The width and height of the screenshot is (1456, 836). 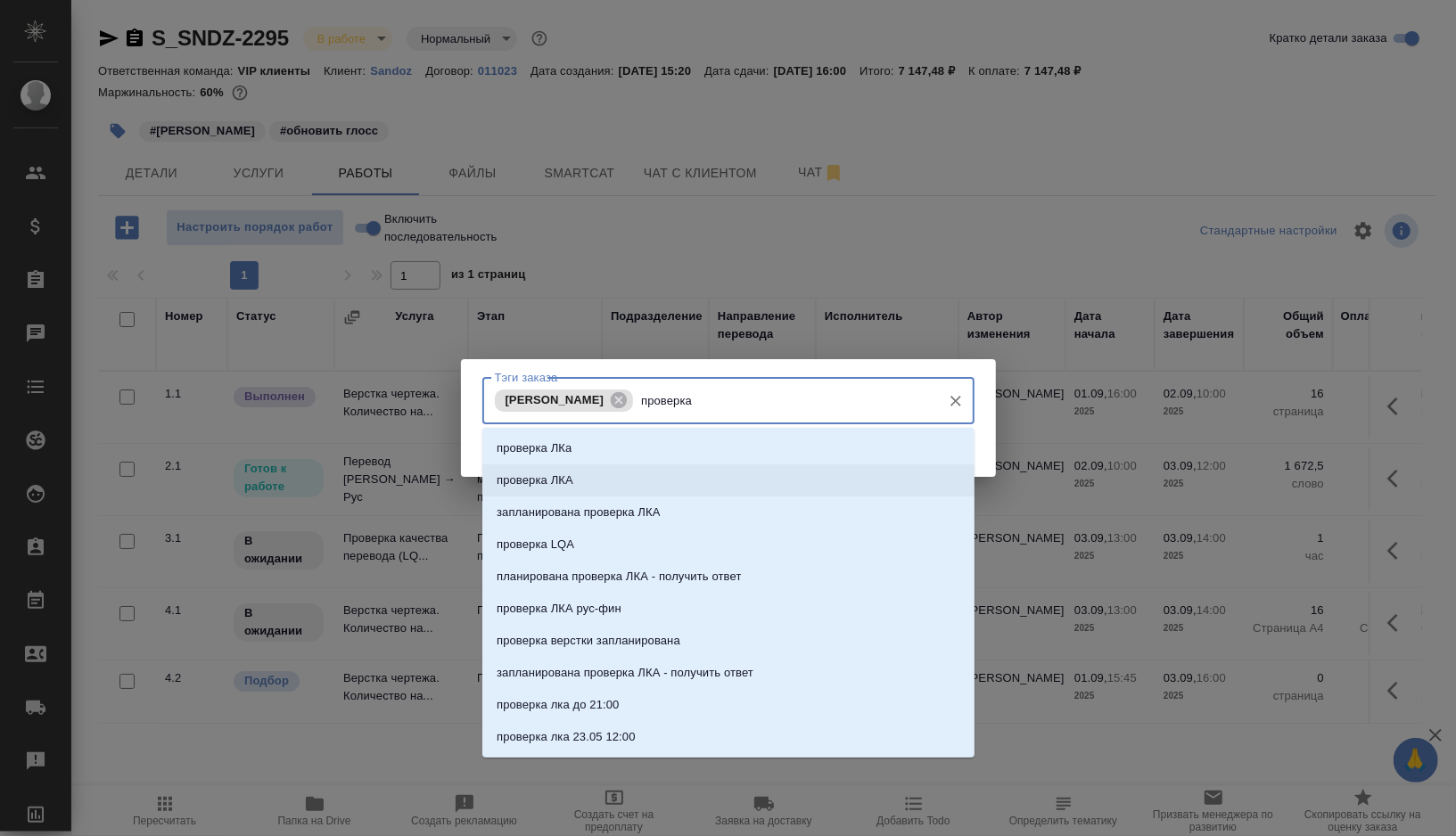 I want to click on p: проверка ЛКА рус-фин, so click(x=559, y=609).